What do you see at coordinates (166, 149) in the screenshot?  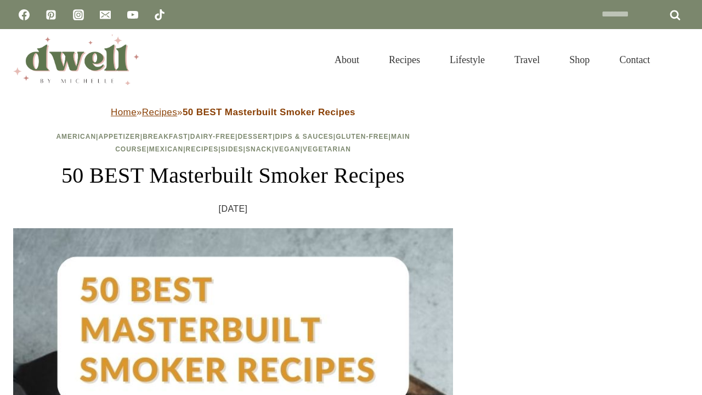 I see `a: Mexican` at bounding box center [166, 149].